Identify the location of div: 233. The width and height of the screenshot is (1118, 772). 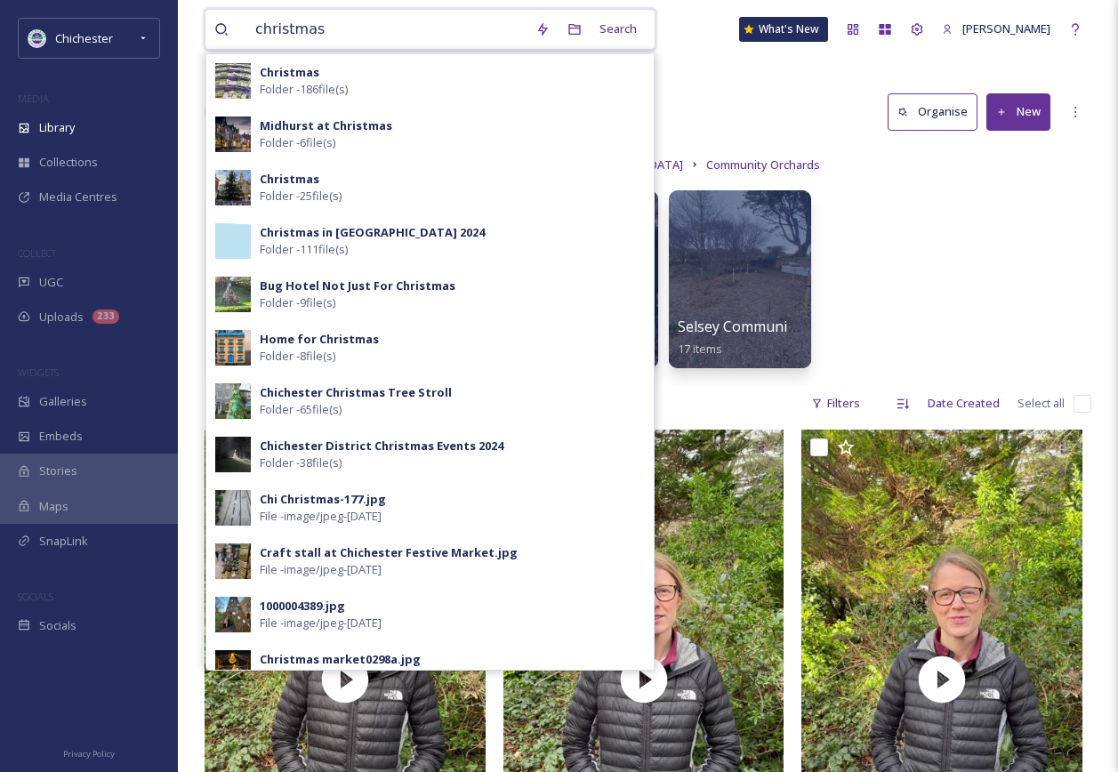
(106, 317).